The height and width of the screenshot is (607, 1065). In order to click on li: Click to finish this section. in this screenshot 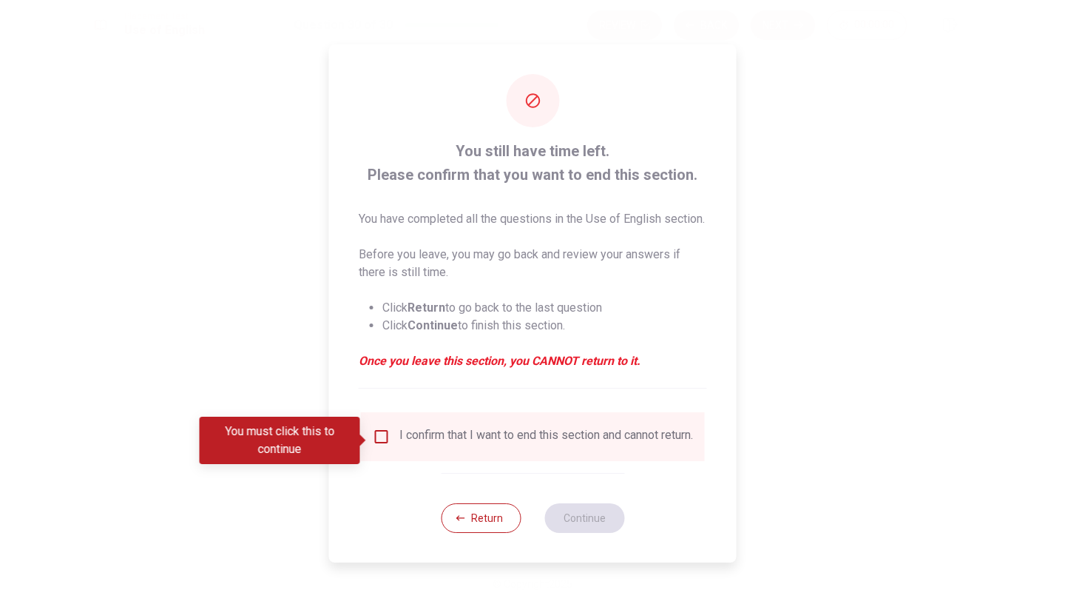, I will do `click(545, 326)`.